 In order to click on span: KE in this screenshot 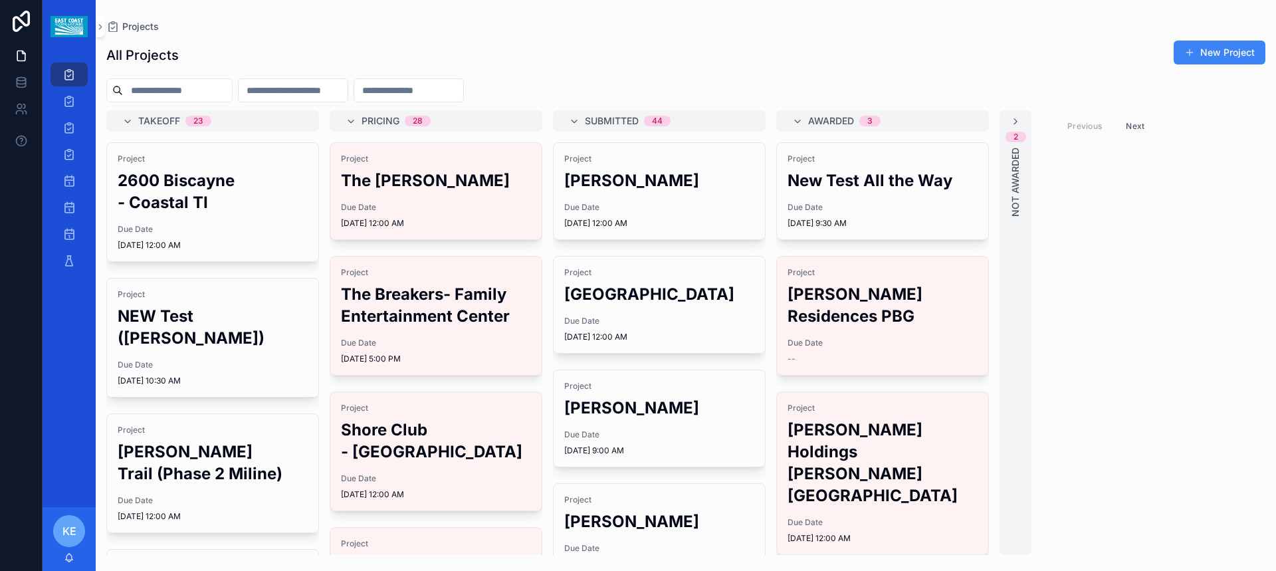, I will do `click(69, 531)`.